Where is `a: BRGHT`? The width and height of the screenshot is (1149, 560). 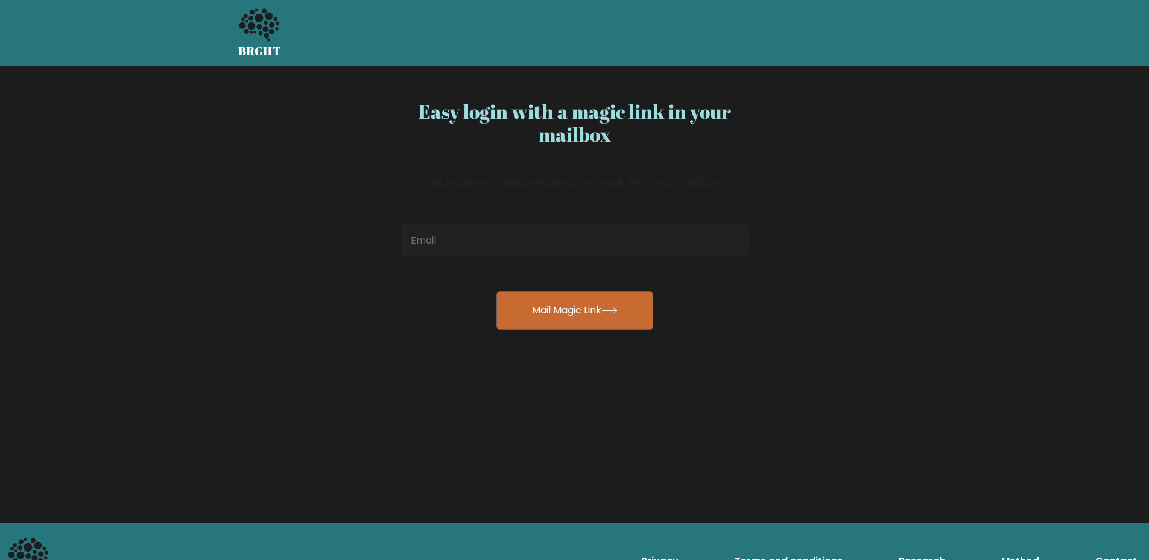 a: BRGHT is located at coordinates (260, 33).